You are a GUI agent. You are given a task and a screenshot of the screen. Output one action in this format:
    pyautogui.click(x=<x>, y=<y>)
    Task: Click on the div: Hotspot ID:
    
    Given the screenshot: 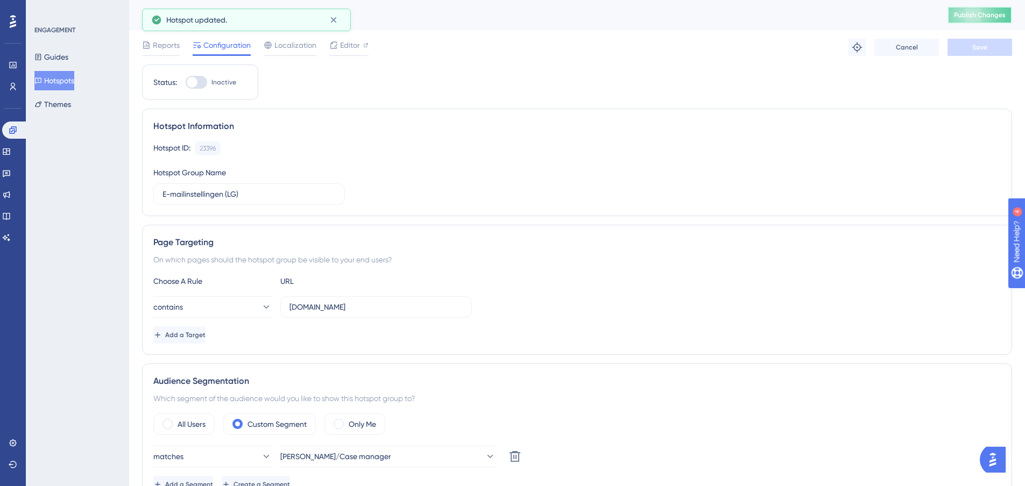 What is the action you would take?
    pyautogui.click(x=172, y=149)
    